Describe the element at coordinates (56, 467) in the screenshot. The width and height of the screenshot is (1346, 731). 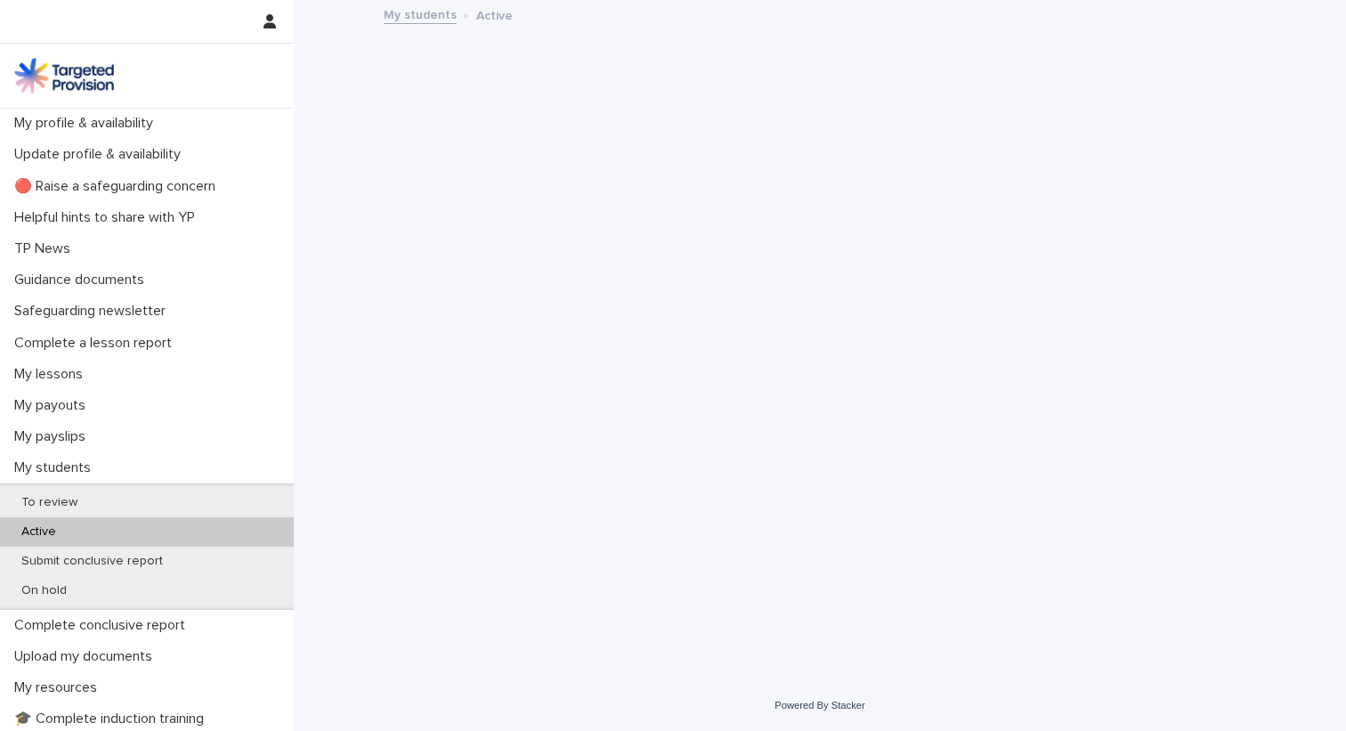
I see `p: My students` at that location.